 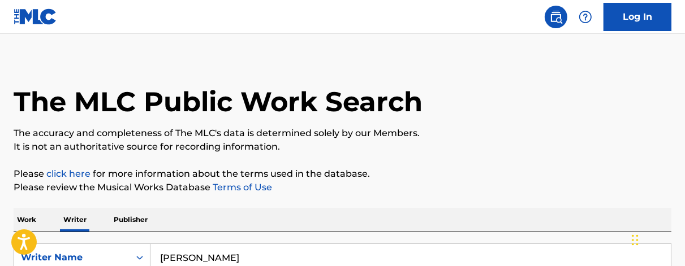 I want to click on a: Public Search, so click(x=556, y=17).